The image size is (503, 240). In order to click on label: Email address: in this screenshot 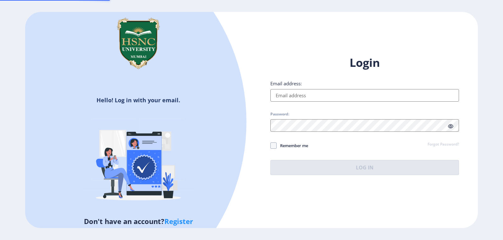, I will do `click(286, 84)`.